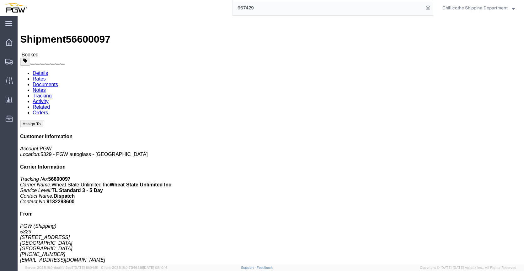 Image resolution: width=524 pixels, height=271 pixels. I want to click on span: Server: 2025.18.0-daa1fe12ee7, so click(62, 268).